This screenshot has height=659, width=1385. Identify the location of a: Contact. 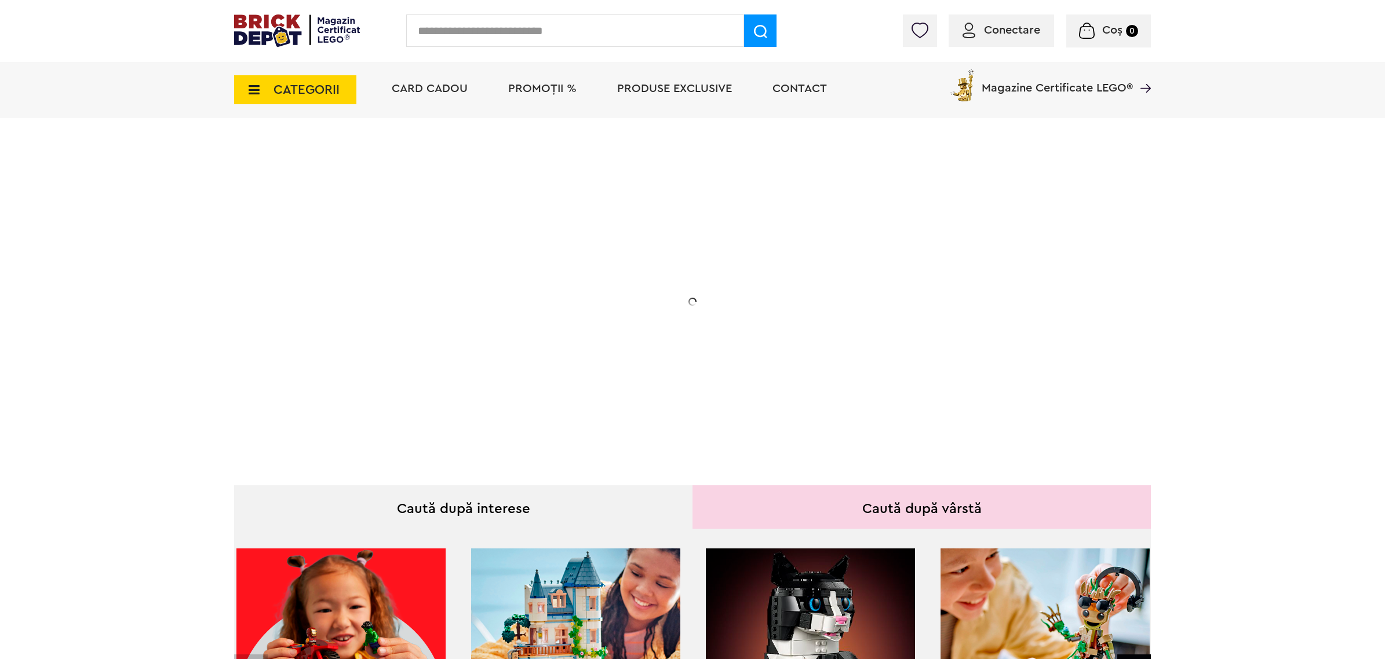
(800, 89).